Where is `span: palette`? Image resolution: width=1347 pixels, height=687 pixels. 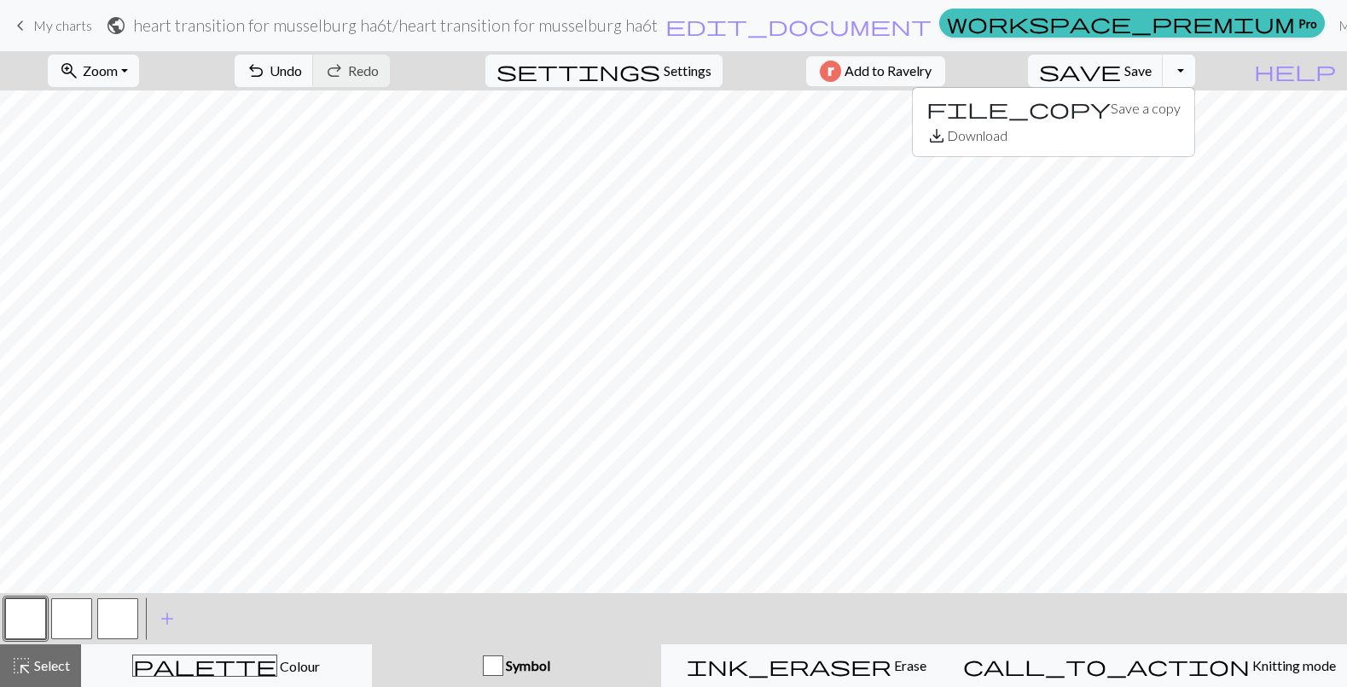
span: palette is located at coordinates (205, 665).